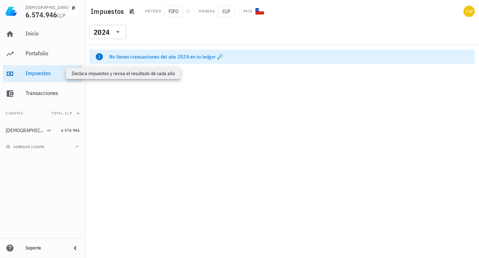 The height and width of the screenshot is (258, 479). What do you see at coordinates (53, 33) in the screenshot?
I see `div: Inicio` at bounding box center [53, 33].